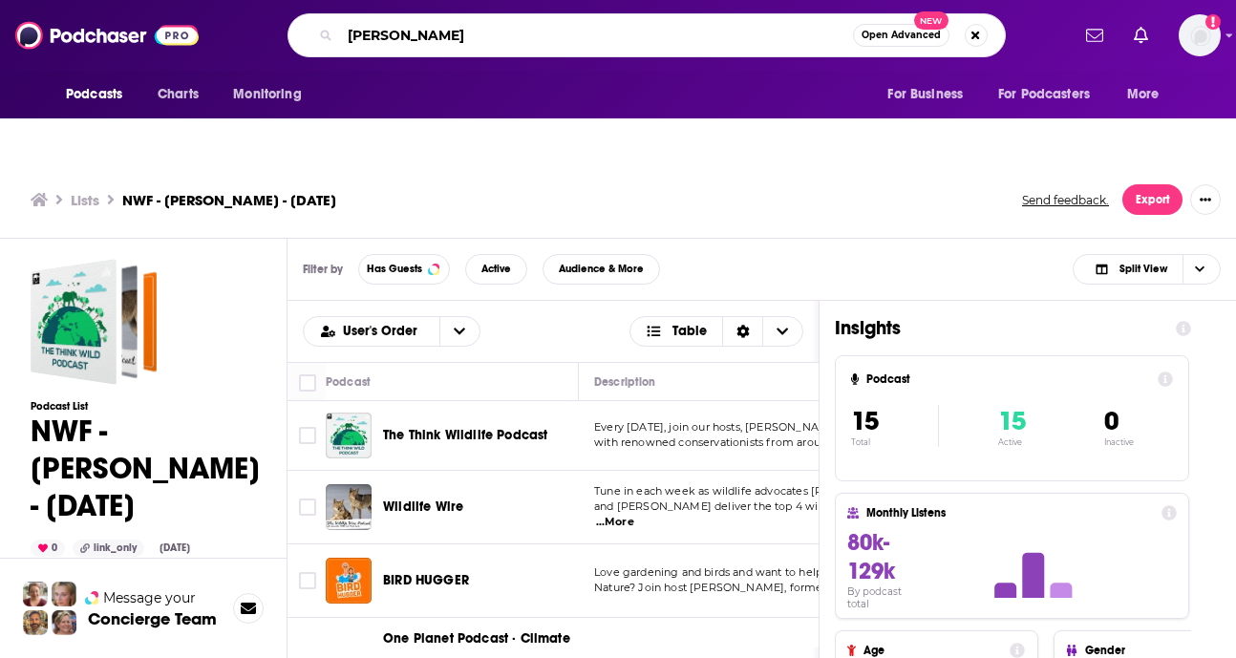 The image size is (1236, 658). Describe the element at coordinates (64, 594) in the screenshot. I see `img: Jules Profile` at that location.